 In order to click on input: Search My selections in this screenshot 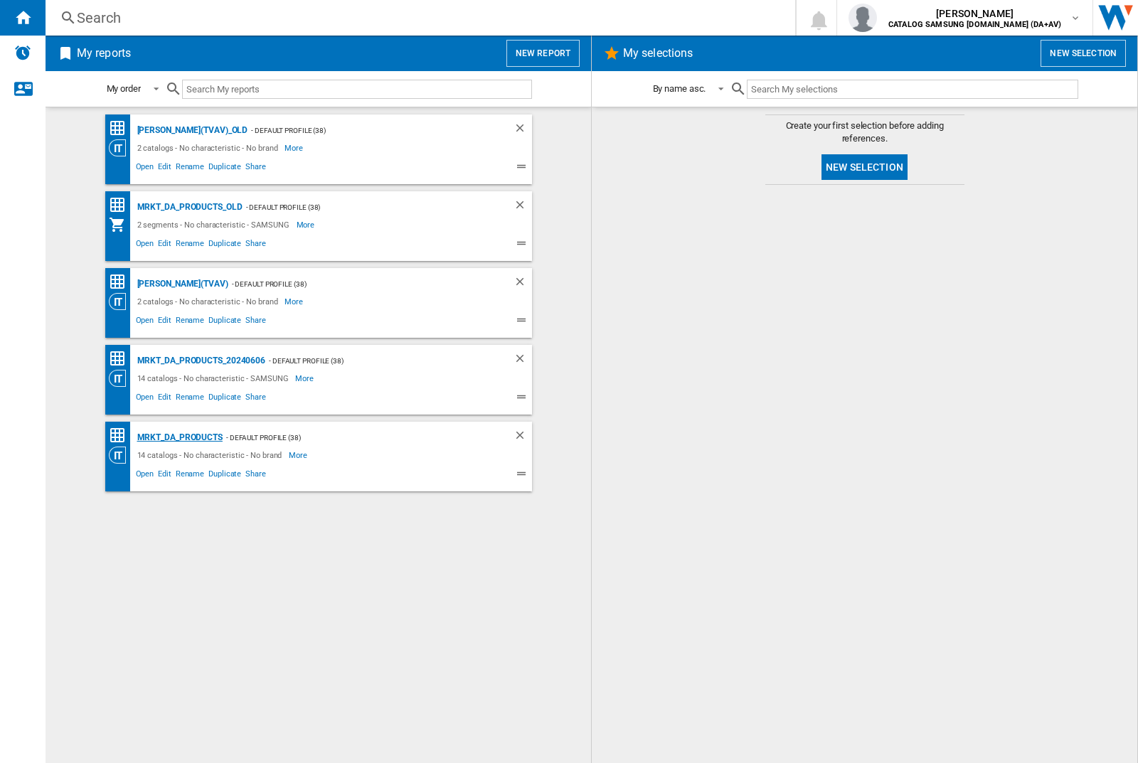, I will do `click(912, 89)`.